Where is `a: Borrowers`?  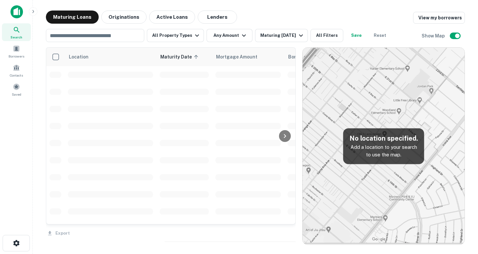
a: Borrowers is located at coordinates (16, 51).